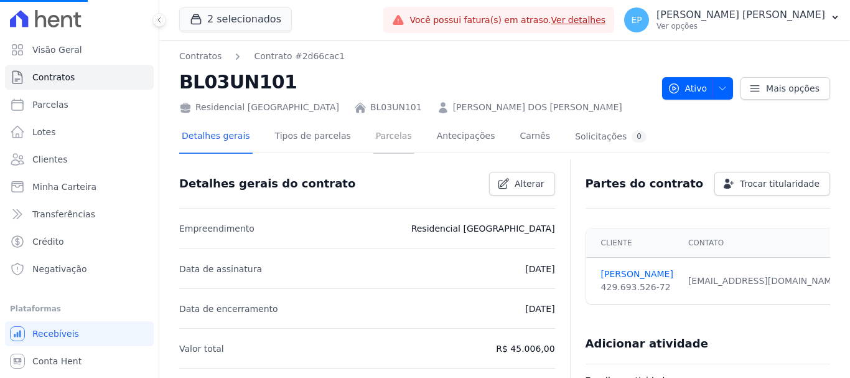 The height and width of the screenshot is (378, 850). I want to click on button: Ativo, so click(697, 88).